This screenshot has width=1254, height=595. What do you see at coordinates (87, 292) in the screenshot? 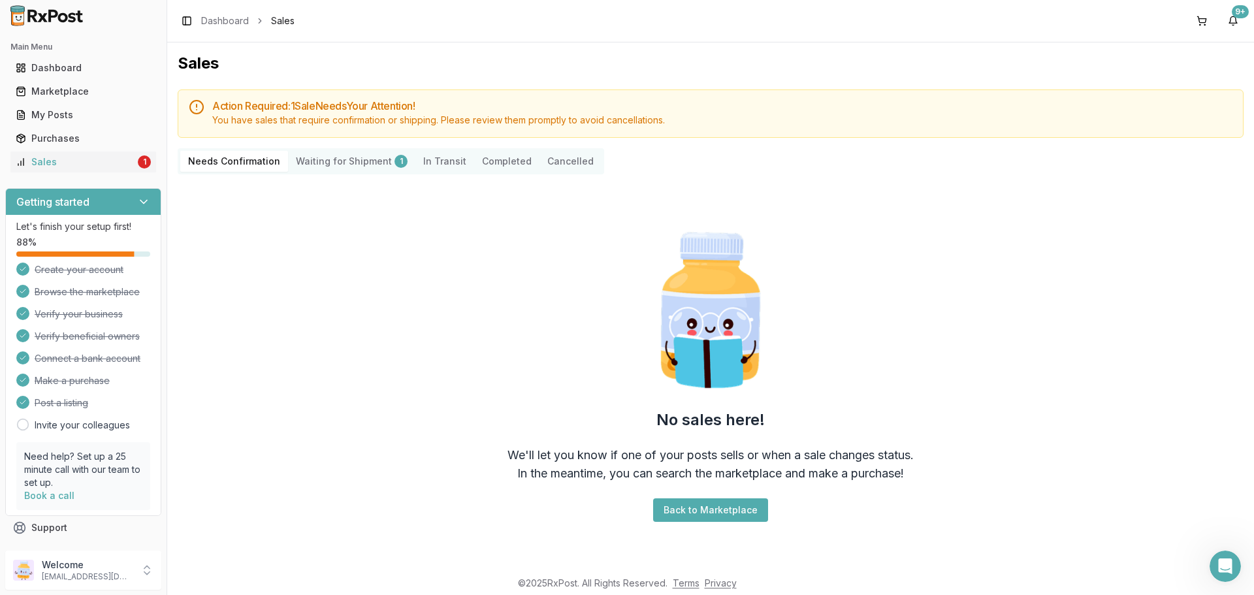
I see `span: Browse the marketplace` at bounding box center [87, 292].